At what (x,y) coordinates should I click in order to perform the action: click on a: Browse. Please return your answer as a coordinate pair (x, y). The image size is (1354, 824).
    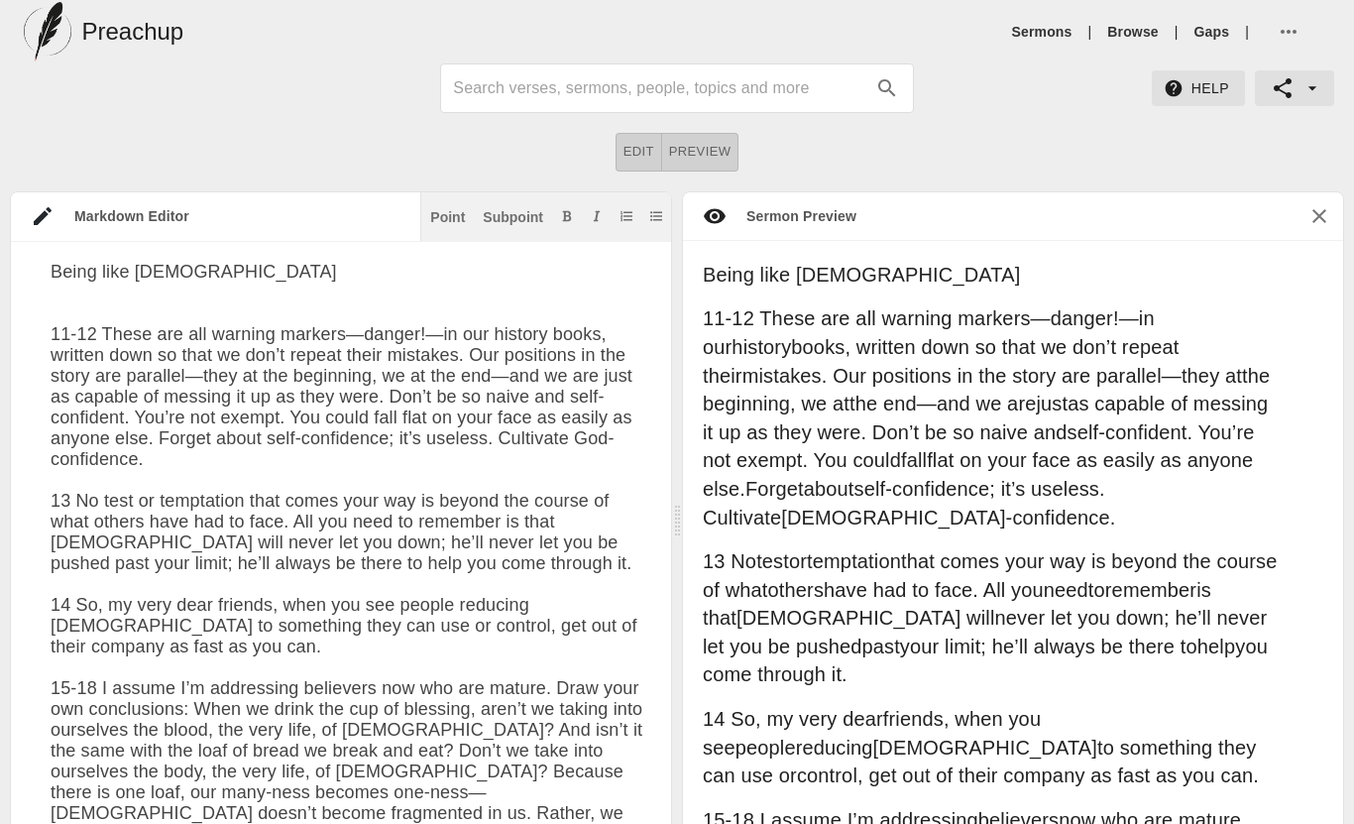
    Looking at the image, I should click on (1132, 32).